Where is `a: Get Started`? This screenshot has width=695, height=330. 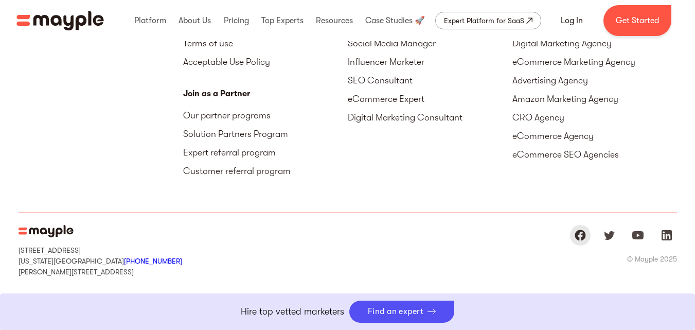
a: Get Started is located at coordinates (638, 21).